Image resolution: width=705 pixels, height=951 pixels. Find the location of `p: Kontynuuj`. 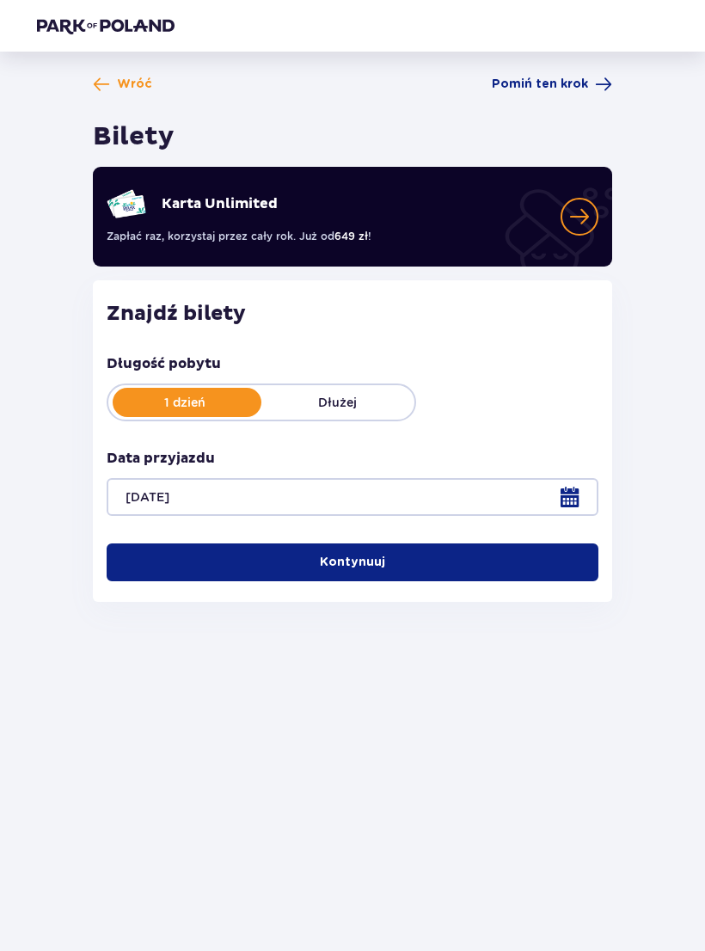

p: Kontynuuj is located at coordinates (353, 563).